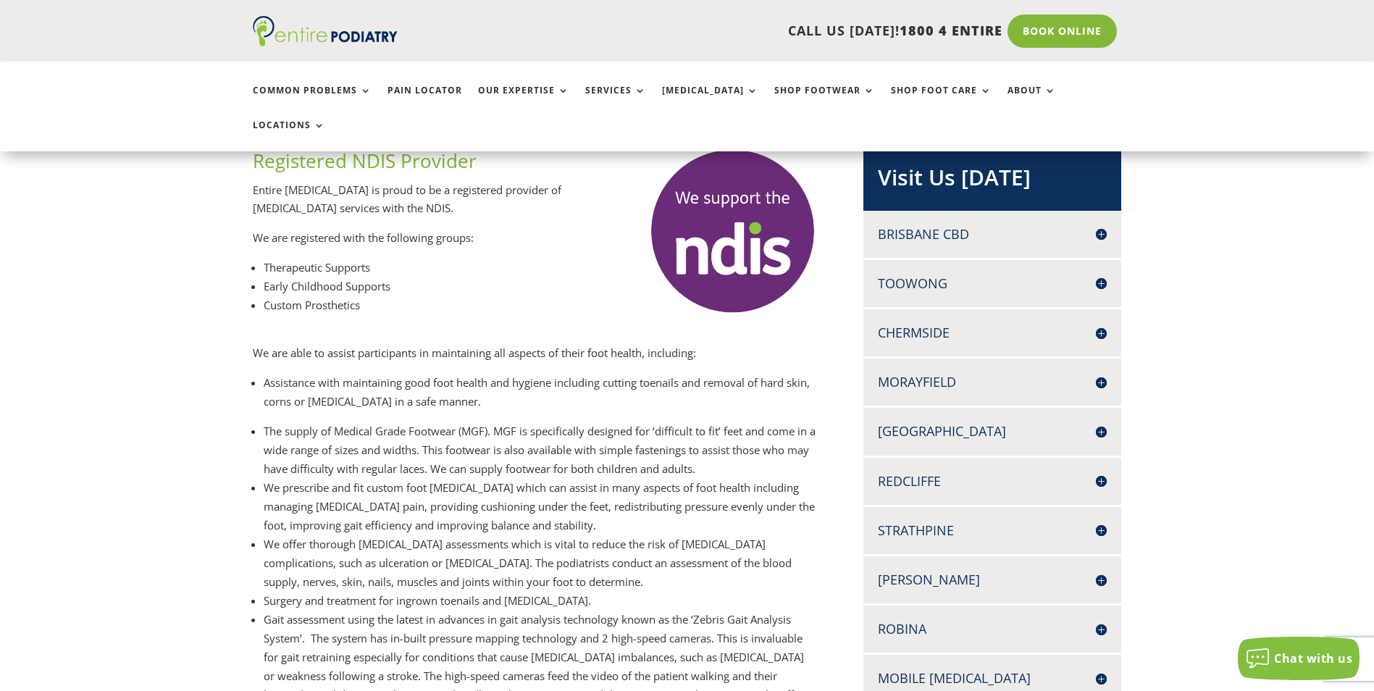  Describe the element at coordinates (540, 450) in the screenshot. I see `li: The supply of Medical Grade Footwear (MGF). MGF is specifically designed for ‘difficult to fit’ f...` at that location.